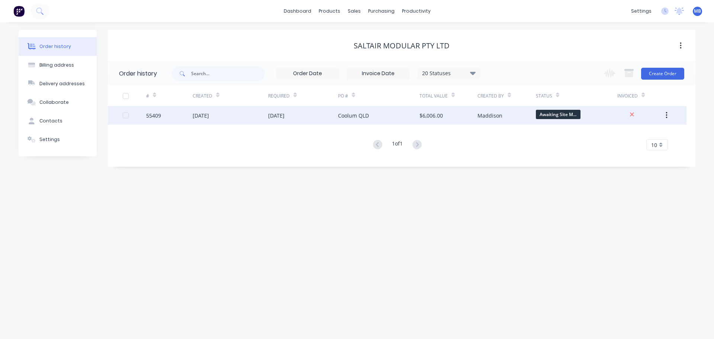 The image size is (714, 339). Describe the element at coordinates (58, 121) in the screenshot. I see `button: Contacts` at that location.